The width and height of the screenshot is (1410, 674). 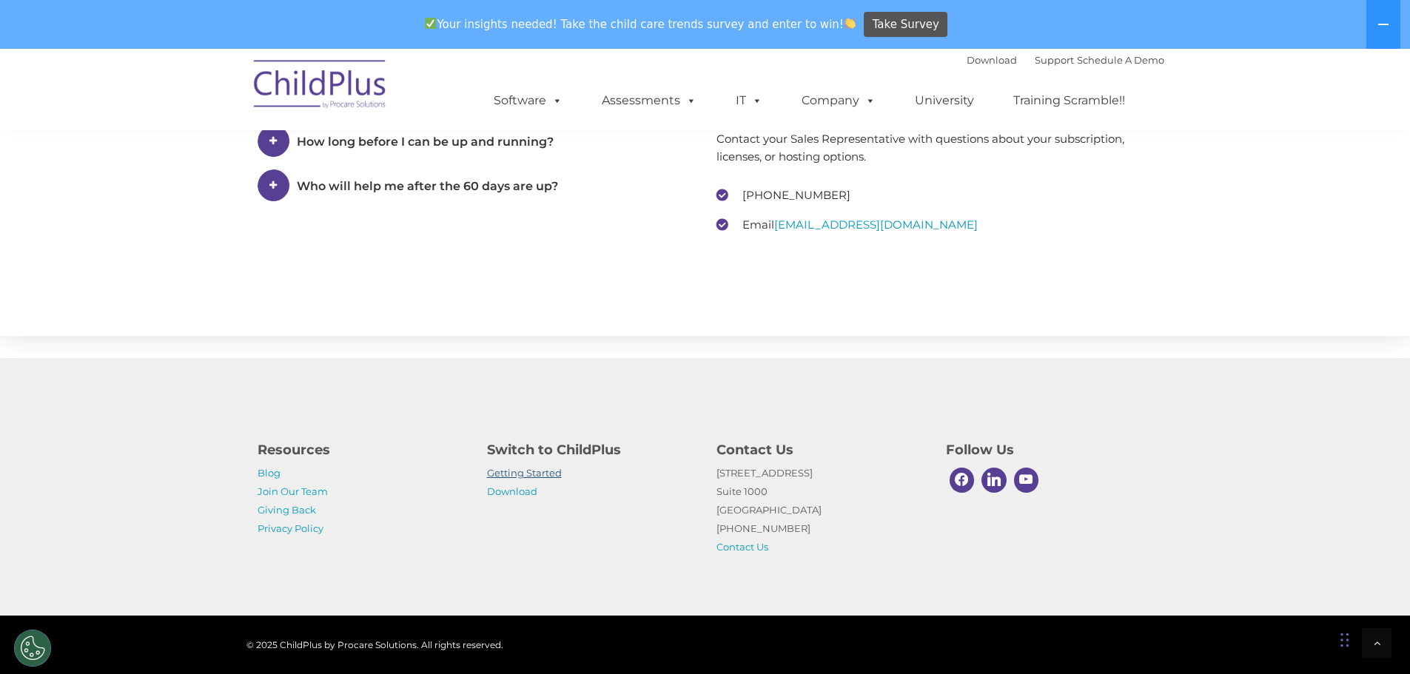 What do you see at coordinates (1054, 60) in the screenshot?
I see `a: Support` at bounding box center [1054, 60].